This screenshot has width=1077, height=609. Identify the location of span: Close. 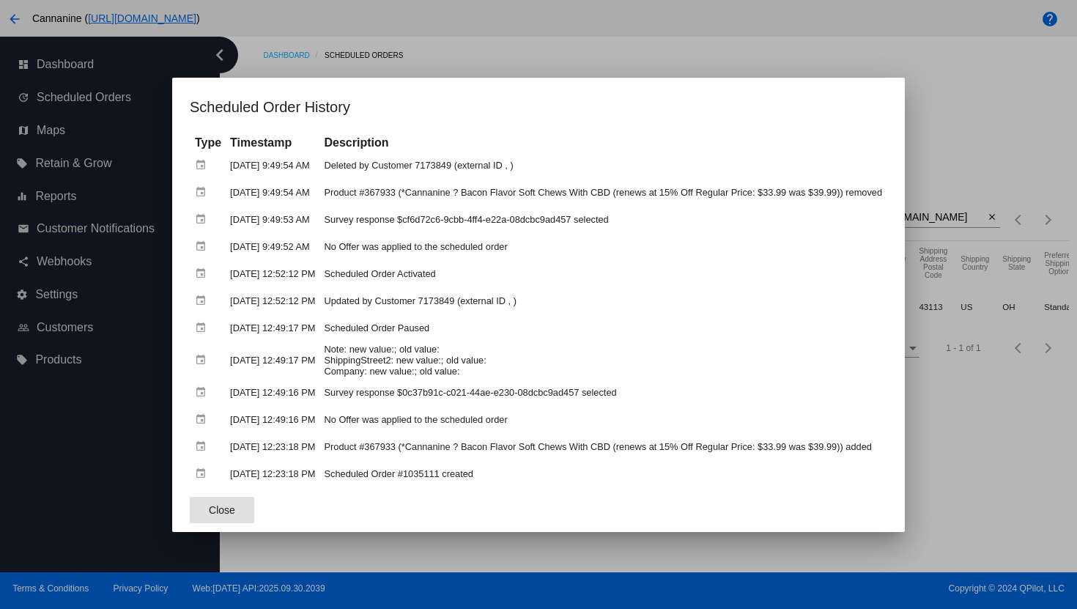
(222, 510).